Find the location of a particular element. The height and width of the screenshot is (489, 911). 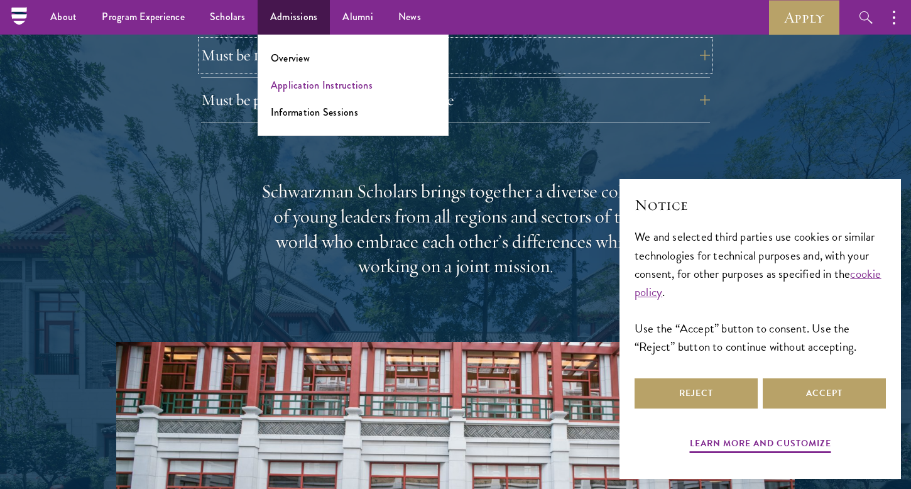

a: Application Instructions is located at coordinates (322, 85).